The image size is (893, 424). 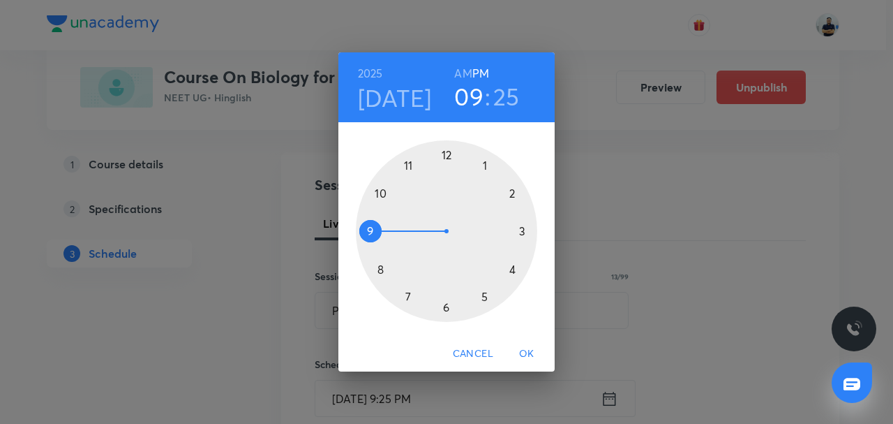 What do you see at coordinates (473, 353) in the screenshot?
I see `span: Cancel` at bounding box center [473, 353].